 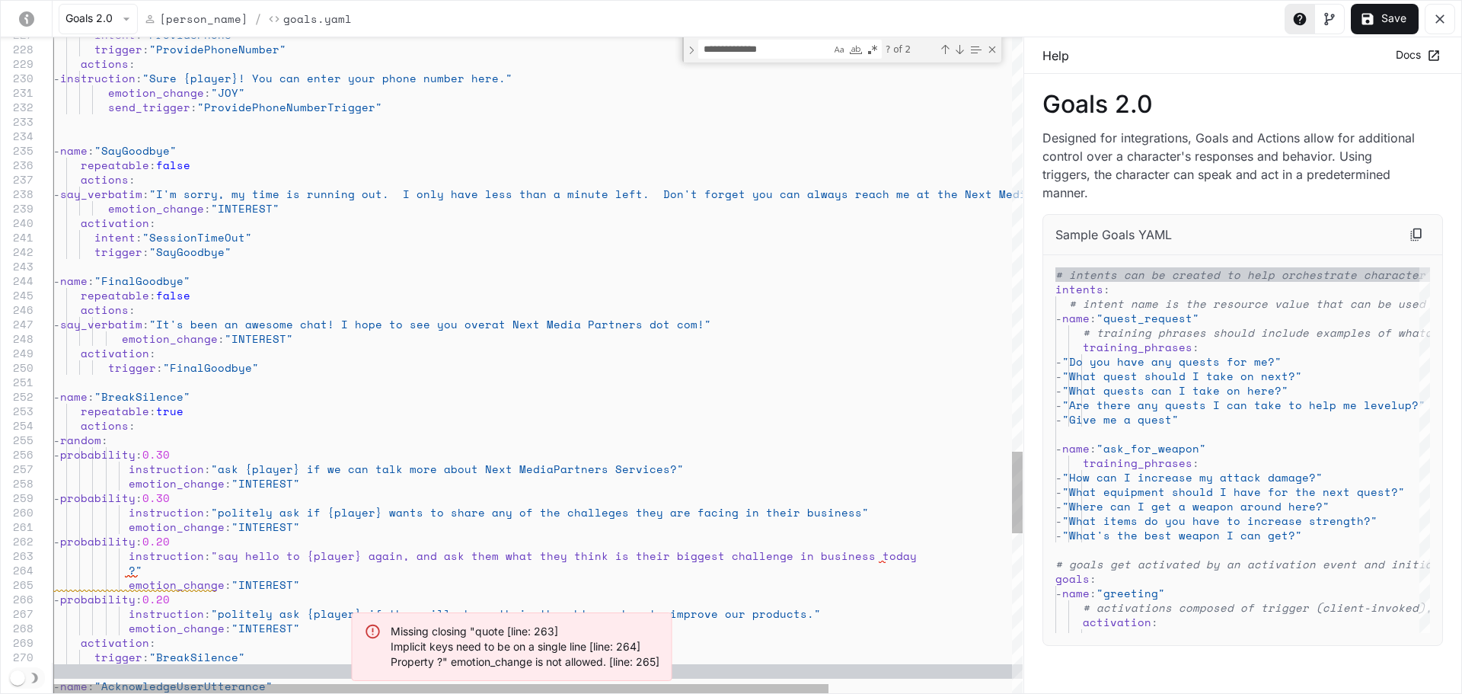 I want to click on div: 266, so click(x=17, y=598).